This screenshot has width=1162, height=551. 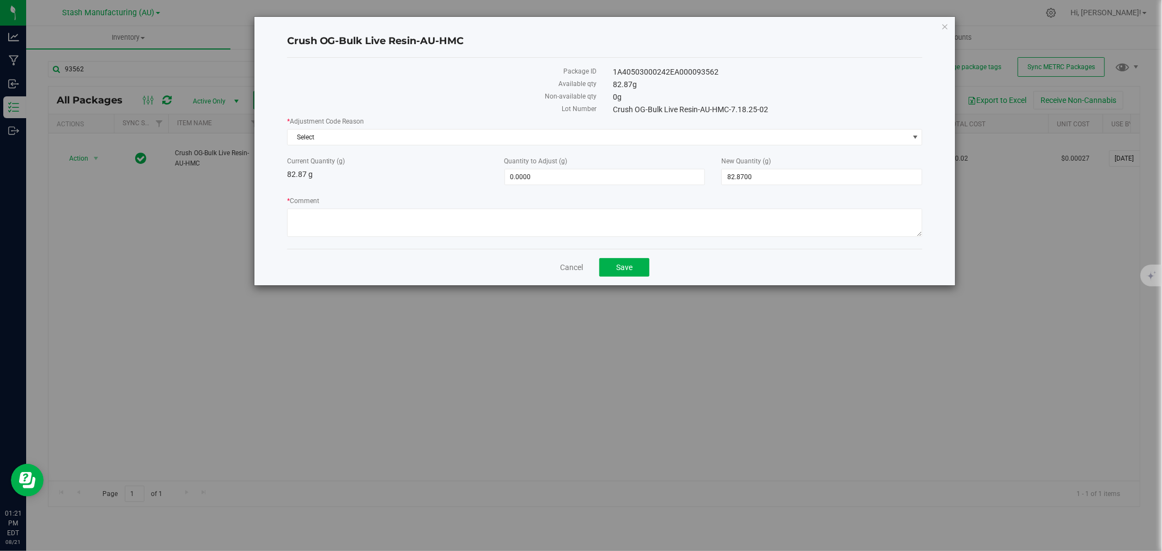 I want to click on input: 82.8700, so click(x=822, y=177).